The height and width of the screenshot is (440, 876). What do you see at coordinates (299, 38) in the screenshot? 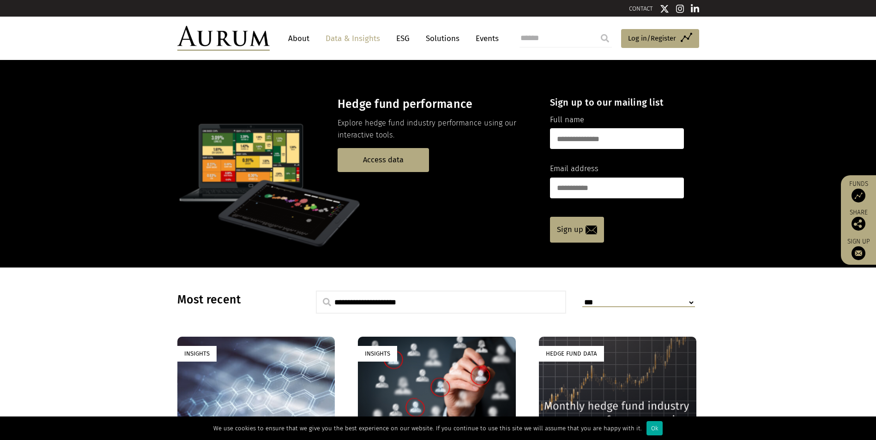
I see `a: About` at bounding box center [299, 38].